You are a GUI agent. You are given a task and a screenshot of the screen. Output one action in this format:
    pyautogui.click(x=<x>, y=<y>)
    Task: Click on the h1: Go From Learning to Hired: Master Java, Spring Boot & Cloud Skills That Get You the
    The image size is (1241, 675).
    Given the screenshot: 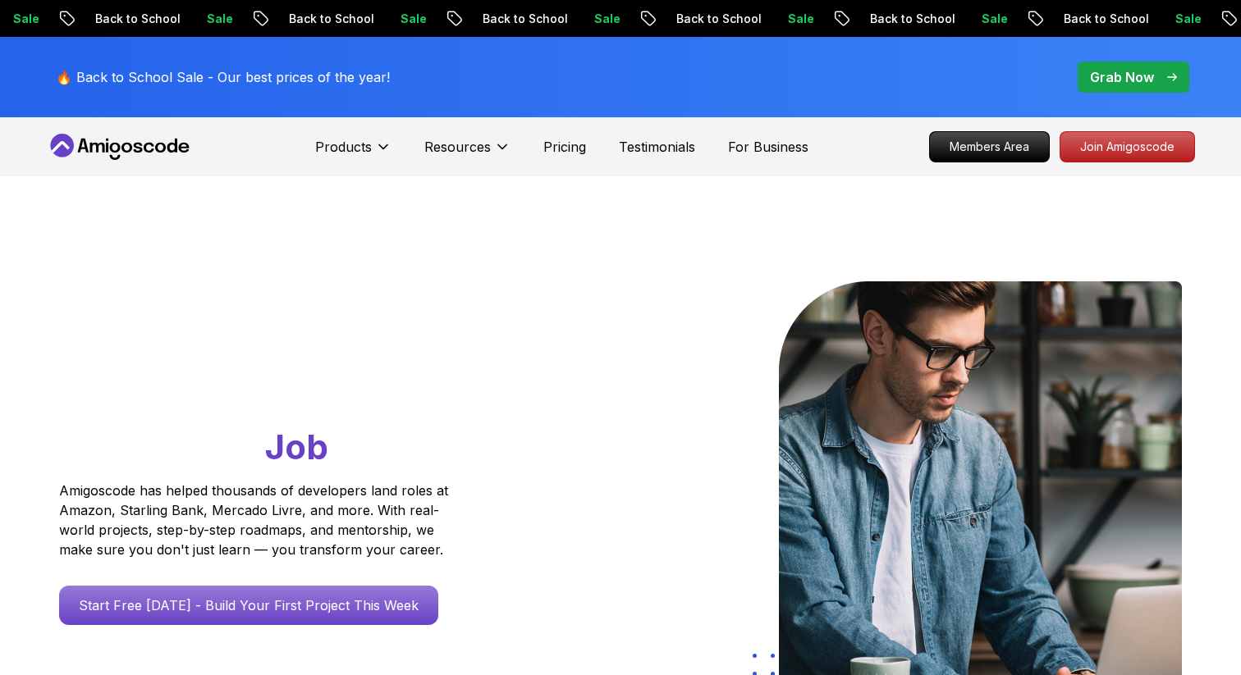 What is the action you would take?
    pyautogui.click(x=285, y=376)
    